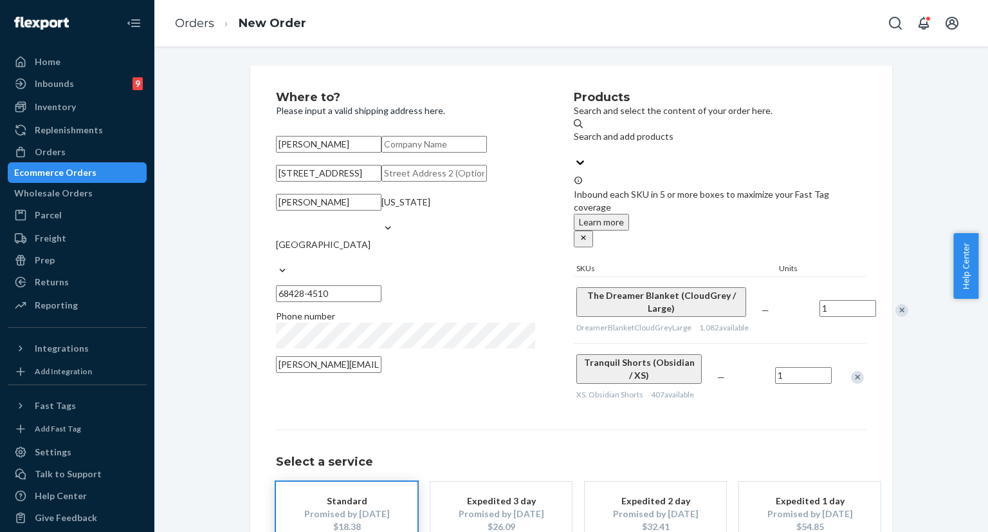 This screenshot has width=988, height=532. I want to click on a: Parcel, so click(77, 215).